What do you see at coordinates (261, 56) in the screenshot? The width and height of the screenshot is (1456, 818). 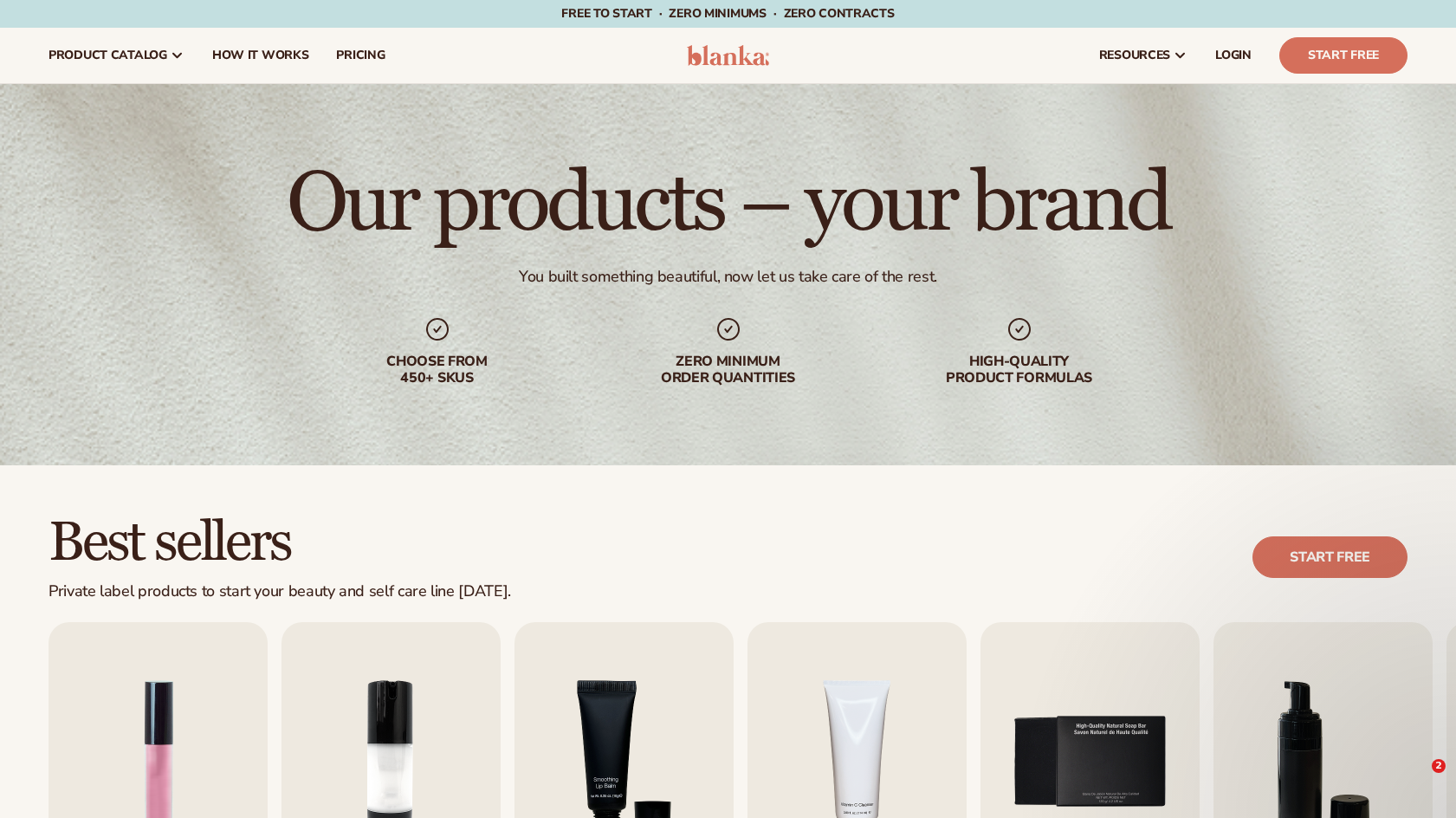 I see `a: How It Works` at bounding box center [261, 56].